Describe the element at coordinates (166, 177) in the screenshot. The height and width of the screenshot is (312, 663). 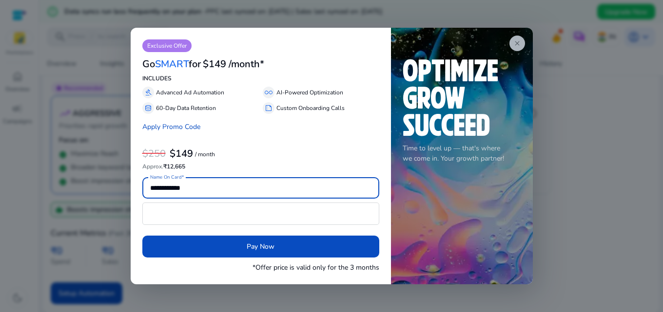
I see `mat-label: Name On Card` at that location.